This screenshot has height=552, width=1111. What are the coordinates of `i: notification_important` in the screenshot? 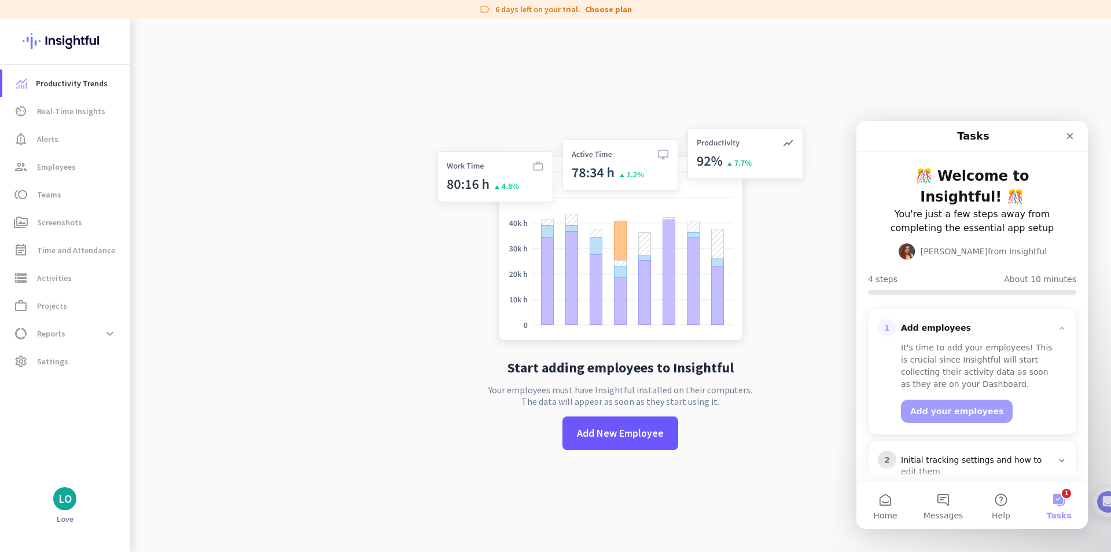 It's located at (21, 139).